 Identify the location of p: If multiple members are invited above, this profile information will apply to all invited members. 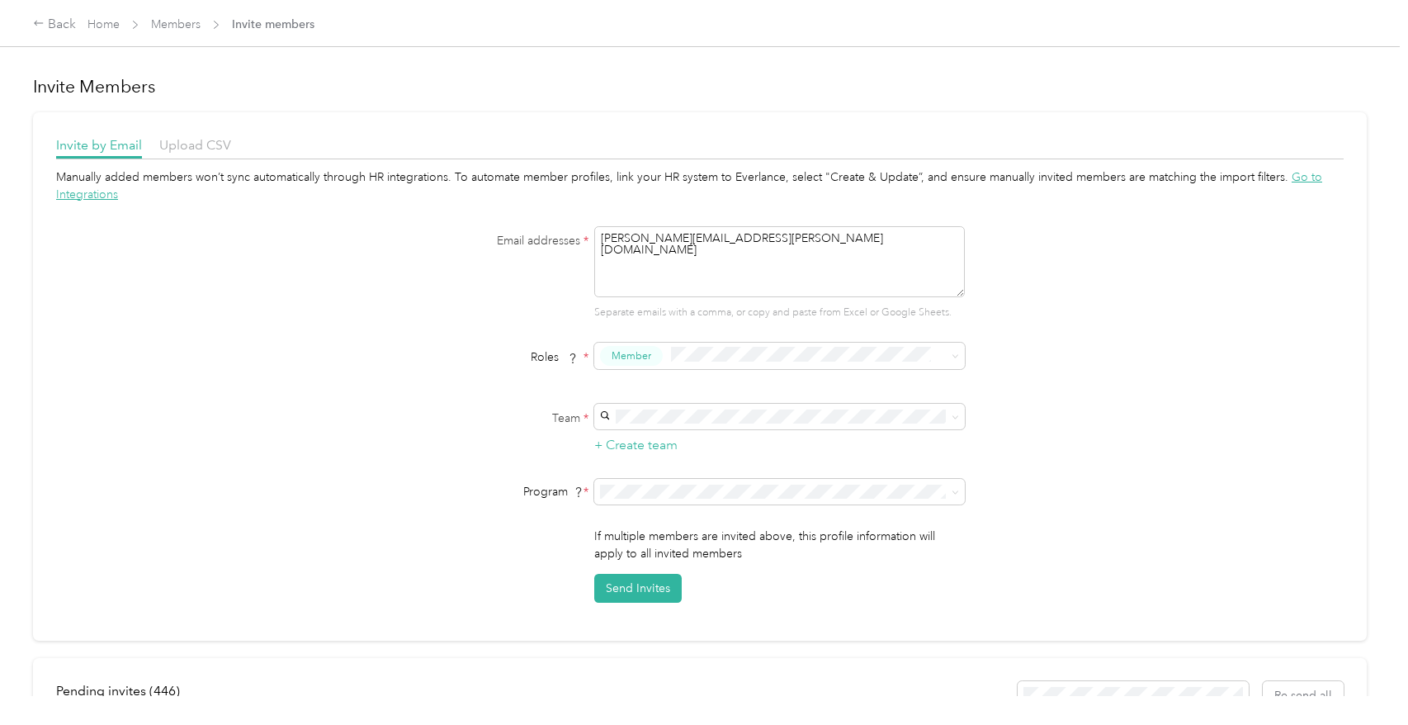
(779, 545).